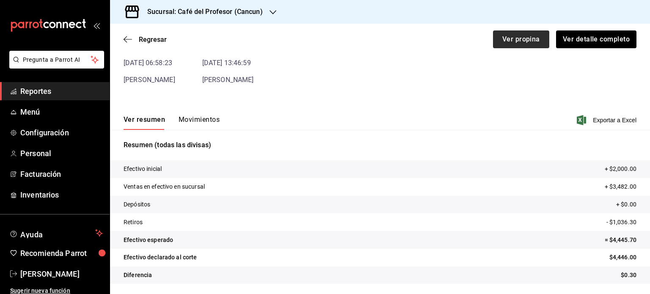 The width and height of the screenshot is (650, 294). What do you see at coordinates (97, 25) in the screenshot?
I see `button: open_drawer_menu` at bounding box center [97, 25].